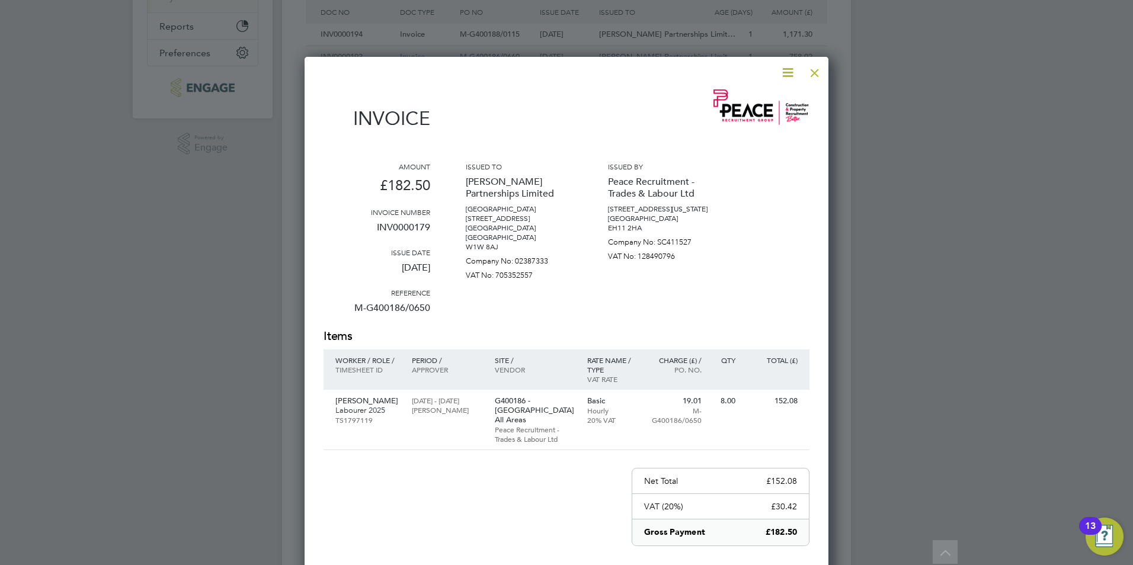 This screenshot has height=565, width=1133. Describe the element at coordinates (675, 370) in the screenshot. I see `p: Po. No.` at that location.